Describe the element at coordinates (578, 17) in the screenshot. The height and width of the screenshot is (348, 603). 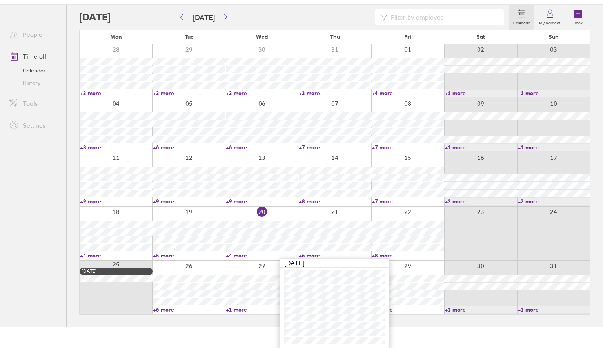
I see `a: Book` at that location.